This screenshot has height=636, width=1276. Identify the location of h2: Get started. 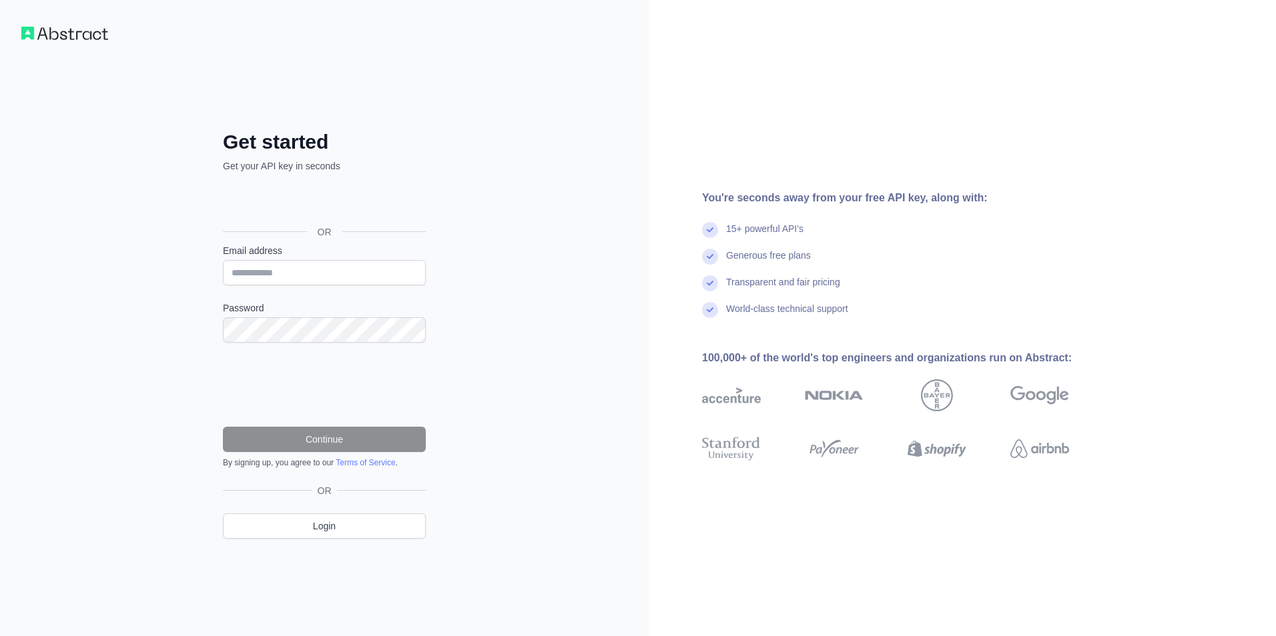
(324, 142).